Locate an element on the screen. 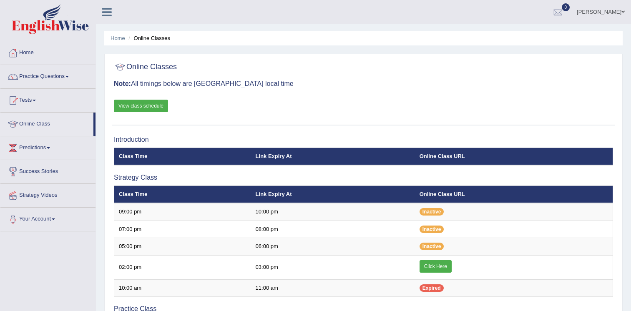 The height and width of the screenshot is (311, 631). a: Online Class is located at coordinates (47, 123).